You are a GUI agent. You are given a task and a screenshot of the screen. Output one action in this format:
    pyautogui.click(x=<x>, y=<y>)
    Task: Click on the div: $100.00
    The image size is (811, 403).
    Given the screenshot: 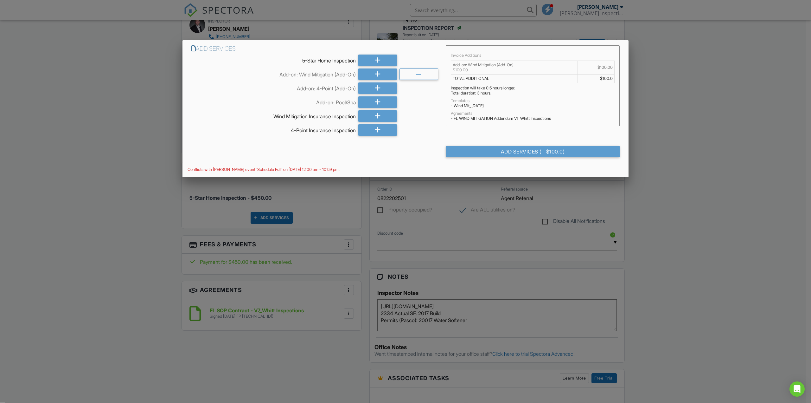 What is the action you would take?
    pyautogui.click(x=514, y=70)
    